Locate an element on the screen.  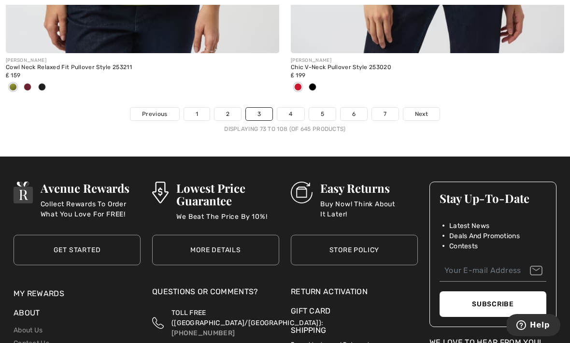
a: Get Started is located at coordinates (77, 250).